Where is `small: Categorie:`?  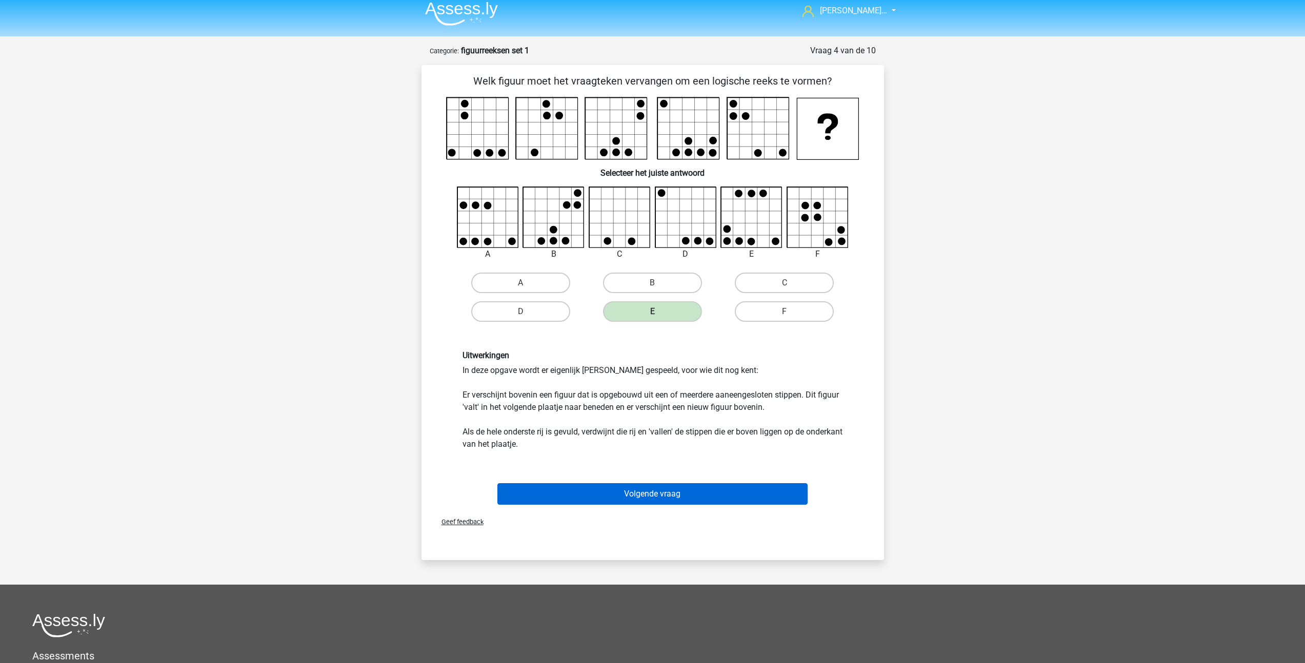
small: Categorie: is located at coordinates (444, 51).